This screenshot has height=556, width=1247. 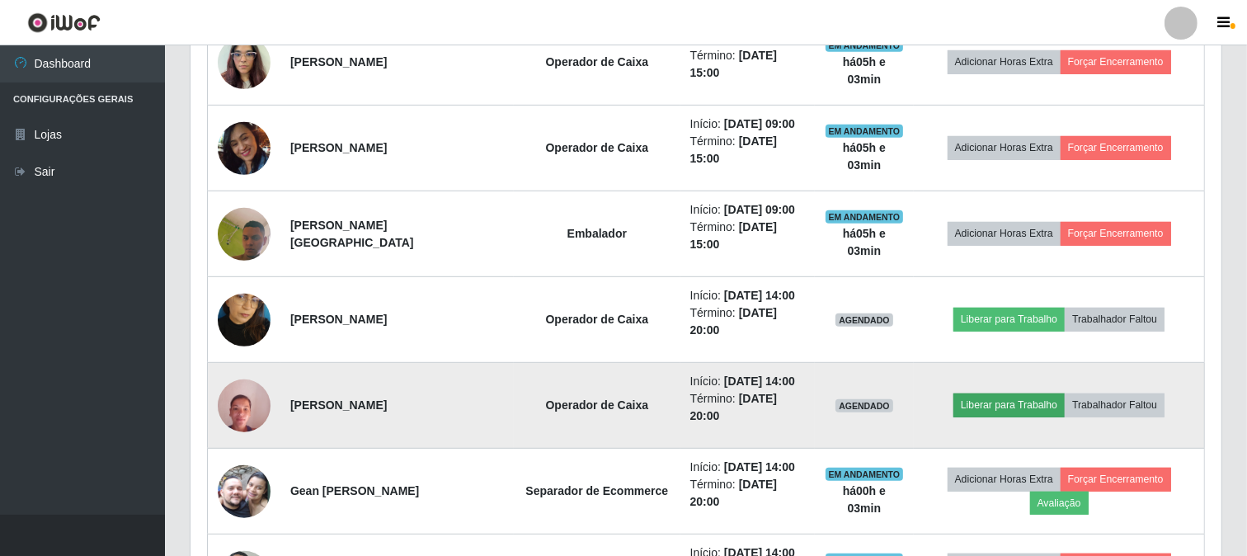 What do you see at coordinates (864, 499) in the screenshot?
I see `strong: há 00 h e 03 min` at bounding box center [864, 499].